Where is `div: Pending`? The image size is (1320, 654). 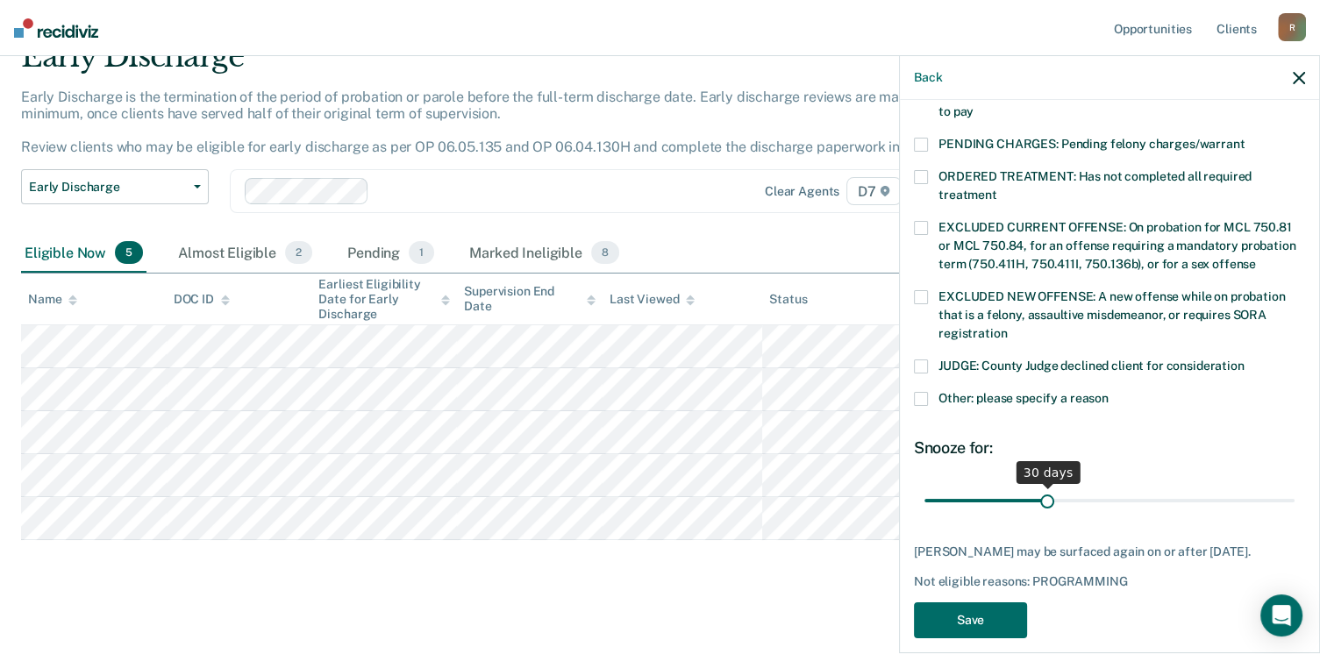 div: Pending is located at coordinates (390, 254).